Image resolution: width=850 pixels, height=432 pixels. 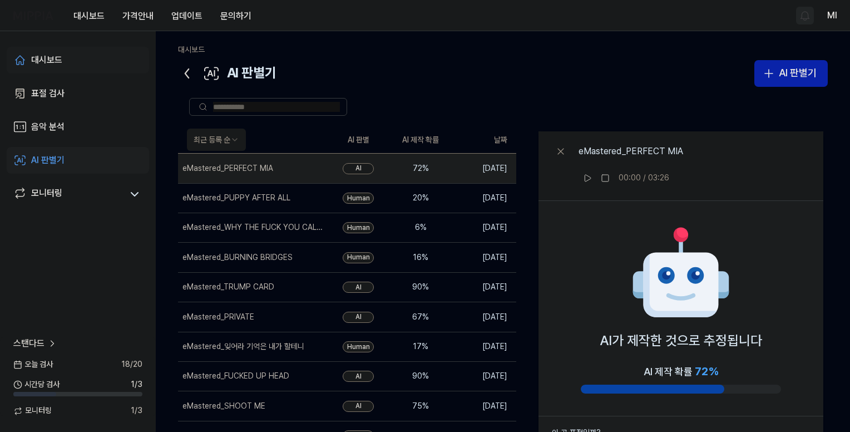 I want to click on div: 음악 분석, so click(x=48, y=127).